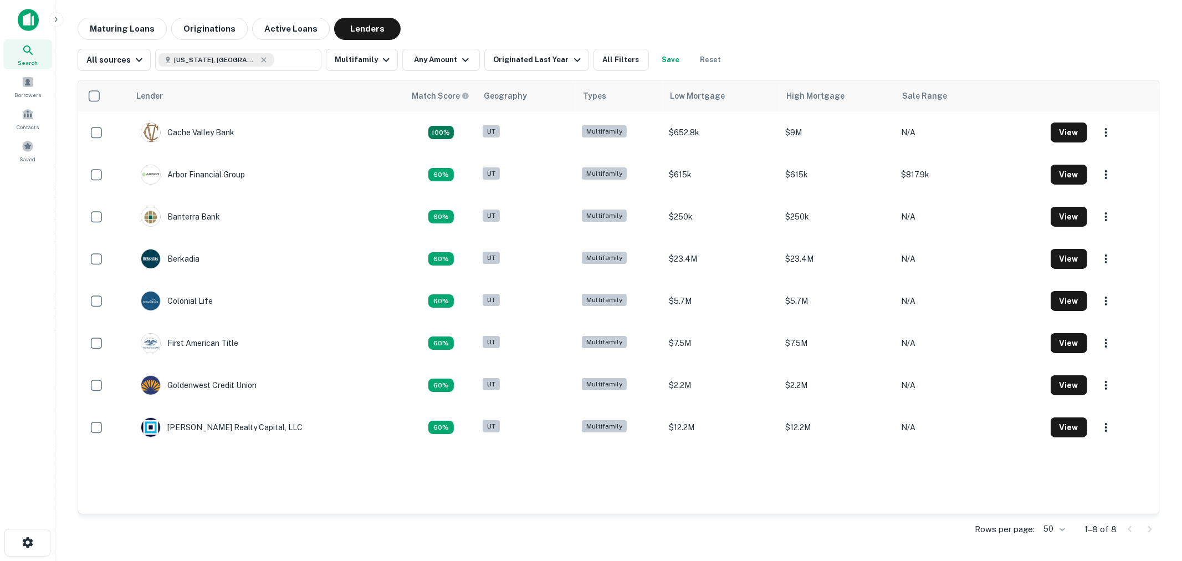 The image size is (1182, 561). Describe the element at coordinates (838, 96) in the screenshot. I see `th: High Mortgage` at that location.